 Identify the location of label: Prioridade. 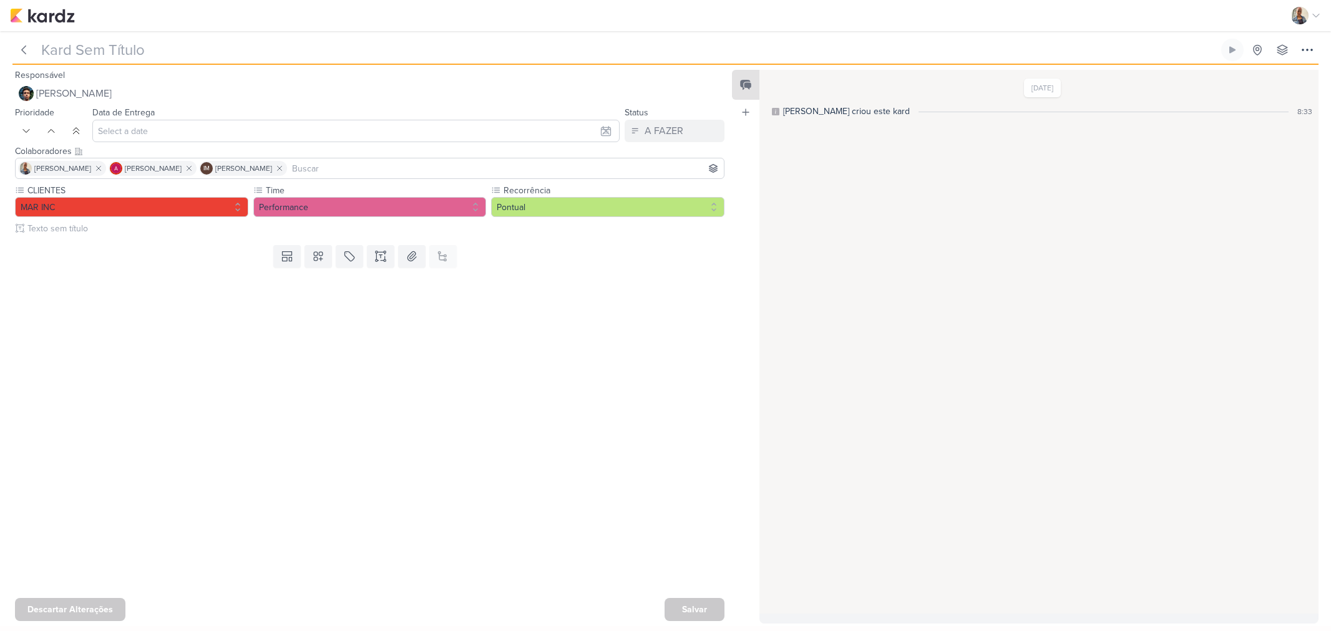
(34, 112).